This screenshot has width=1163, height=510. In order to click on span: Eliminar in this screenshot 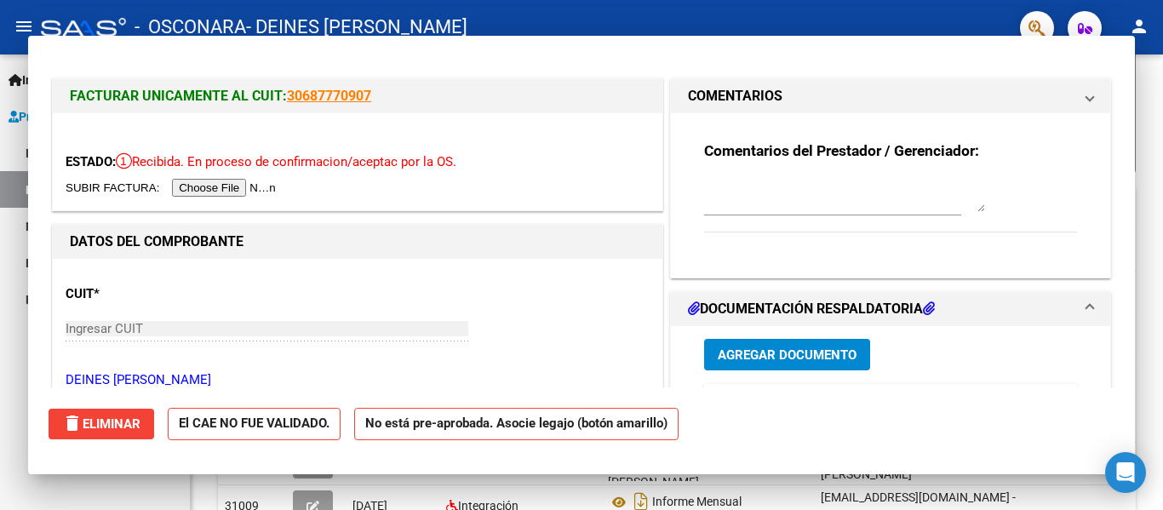, I will do `click(101, 424)`.